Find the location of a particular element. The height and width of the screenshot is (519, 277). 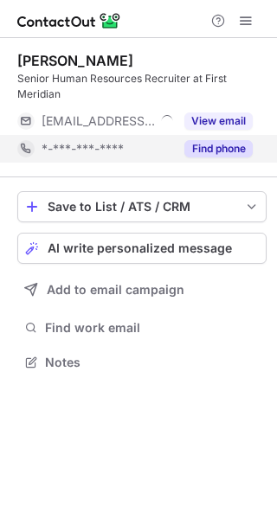

button: AI write personalized message is located at coordinates (142, 248).